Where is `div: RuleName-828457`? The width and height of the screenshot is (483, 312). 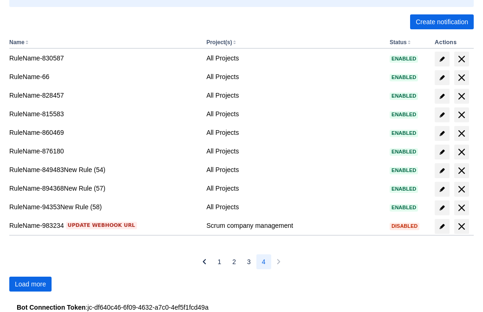
div: RuleName-828457 is located at coordinates (104, 95).